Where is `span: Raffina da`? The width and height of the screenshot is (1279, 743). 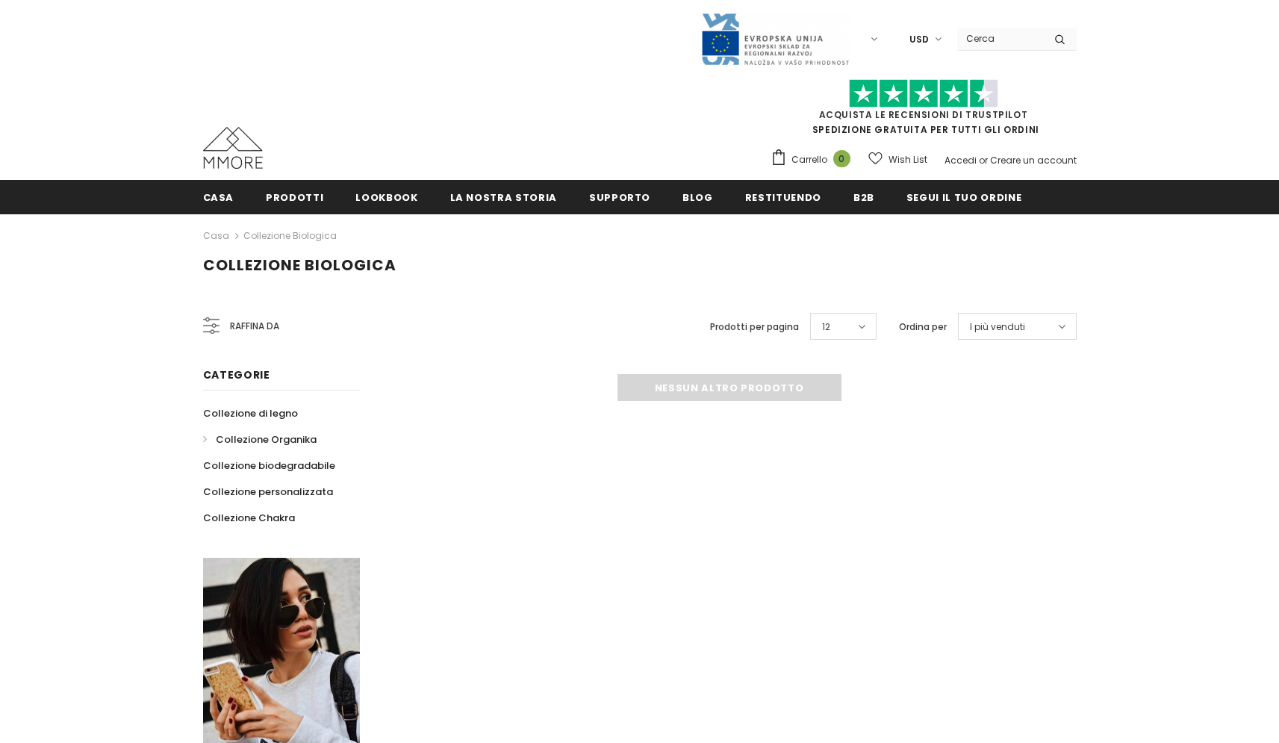
span: Raffina da is located at coordinates (255, 326).